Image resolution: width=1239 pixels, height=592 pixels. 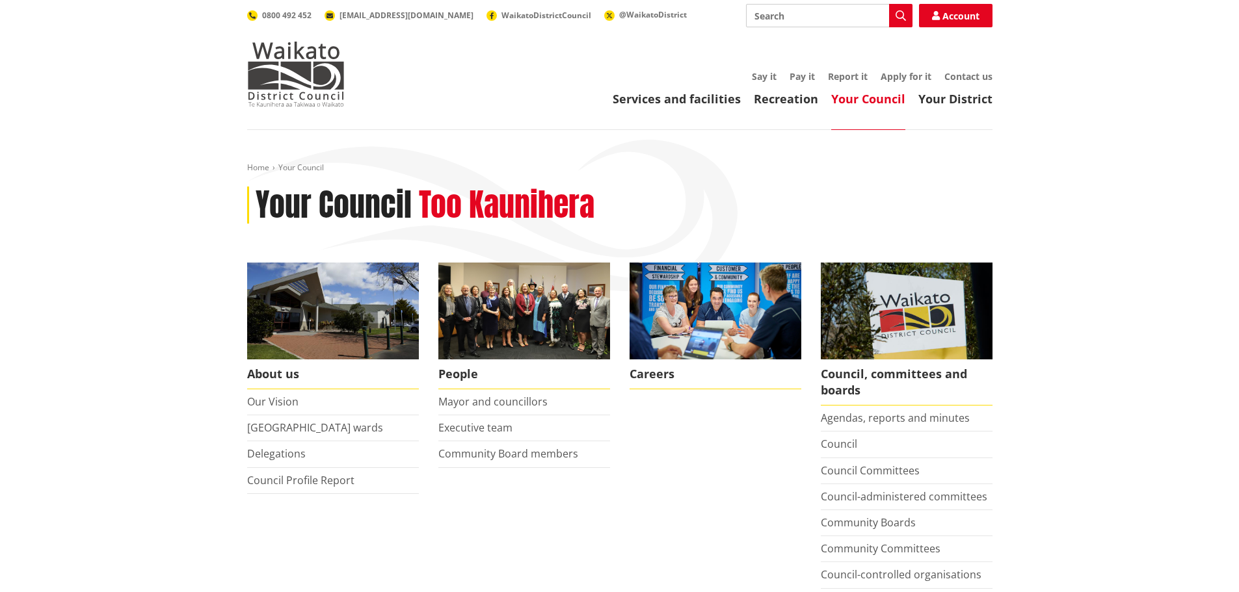 What do you see at coordinates (272, 402) in the screenshot?
I see `a: Our Vision` at bounding box center [272, 402].